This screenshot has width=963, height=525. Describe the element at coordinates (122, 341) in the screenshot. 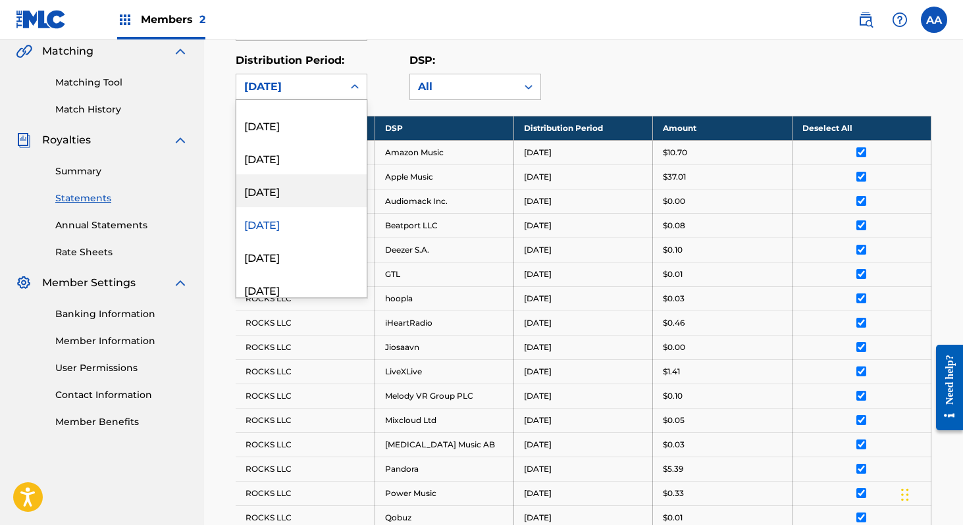

I see `a: Member Information` at that location.